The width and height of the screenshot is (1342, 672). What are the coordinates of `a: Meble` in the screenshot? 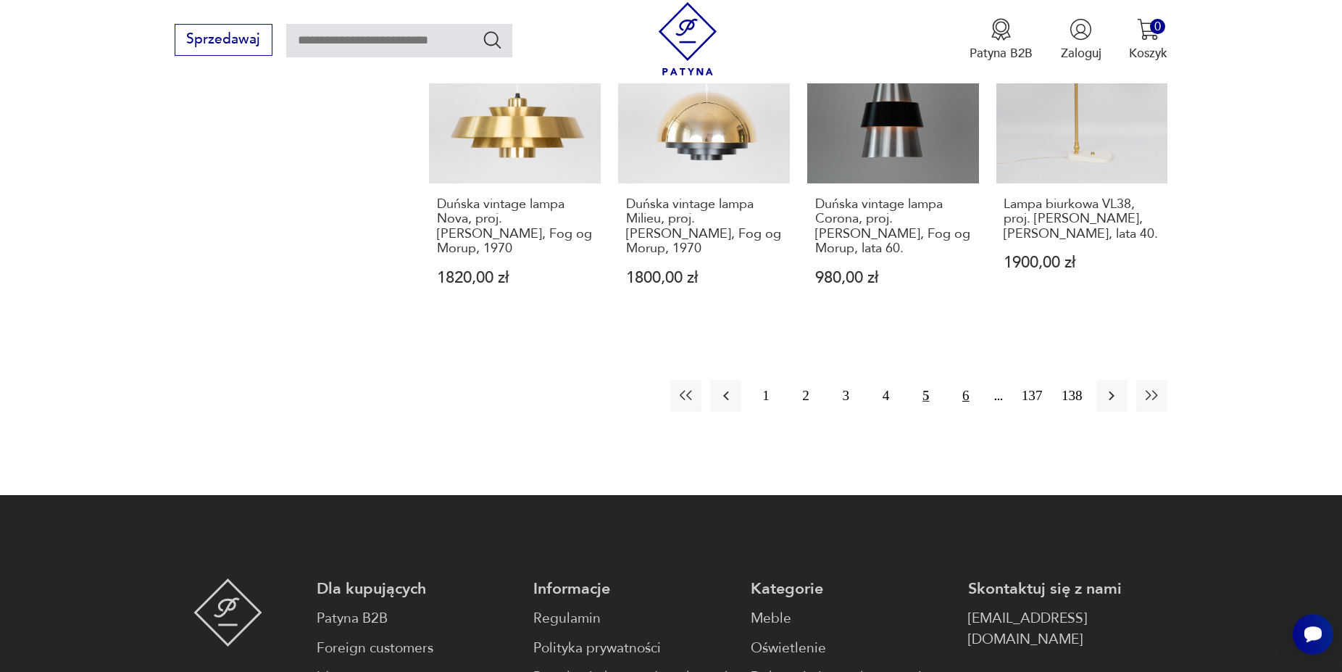 It's located at (851, 618).